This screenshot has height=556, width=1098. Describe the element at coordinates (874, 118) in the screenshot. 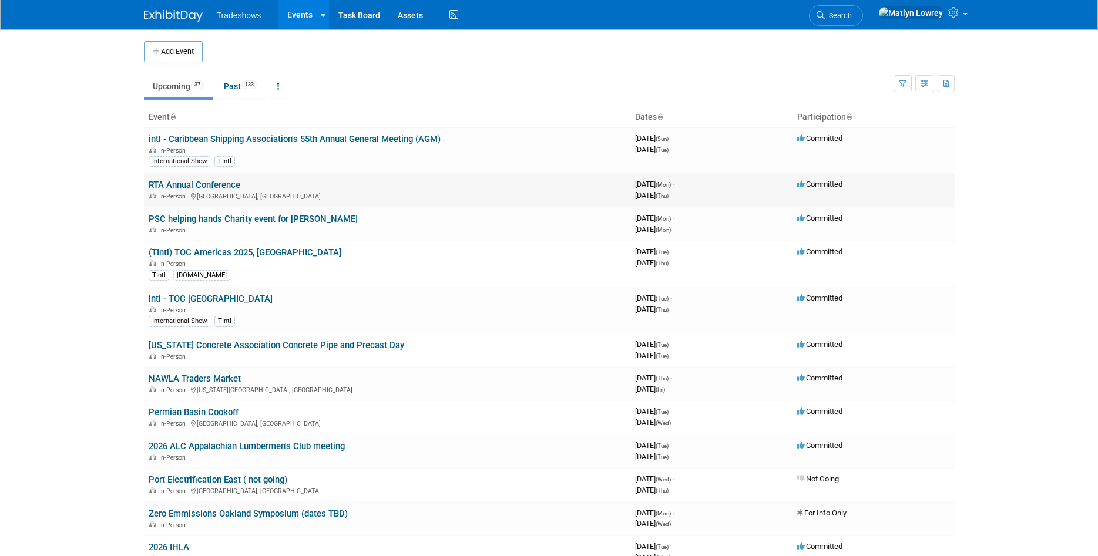

I see `th: Participation` at that location.